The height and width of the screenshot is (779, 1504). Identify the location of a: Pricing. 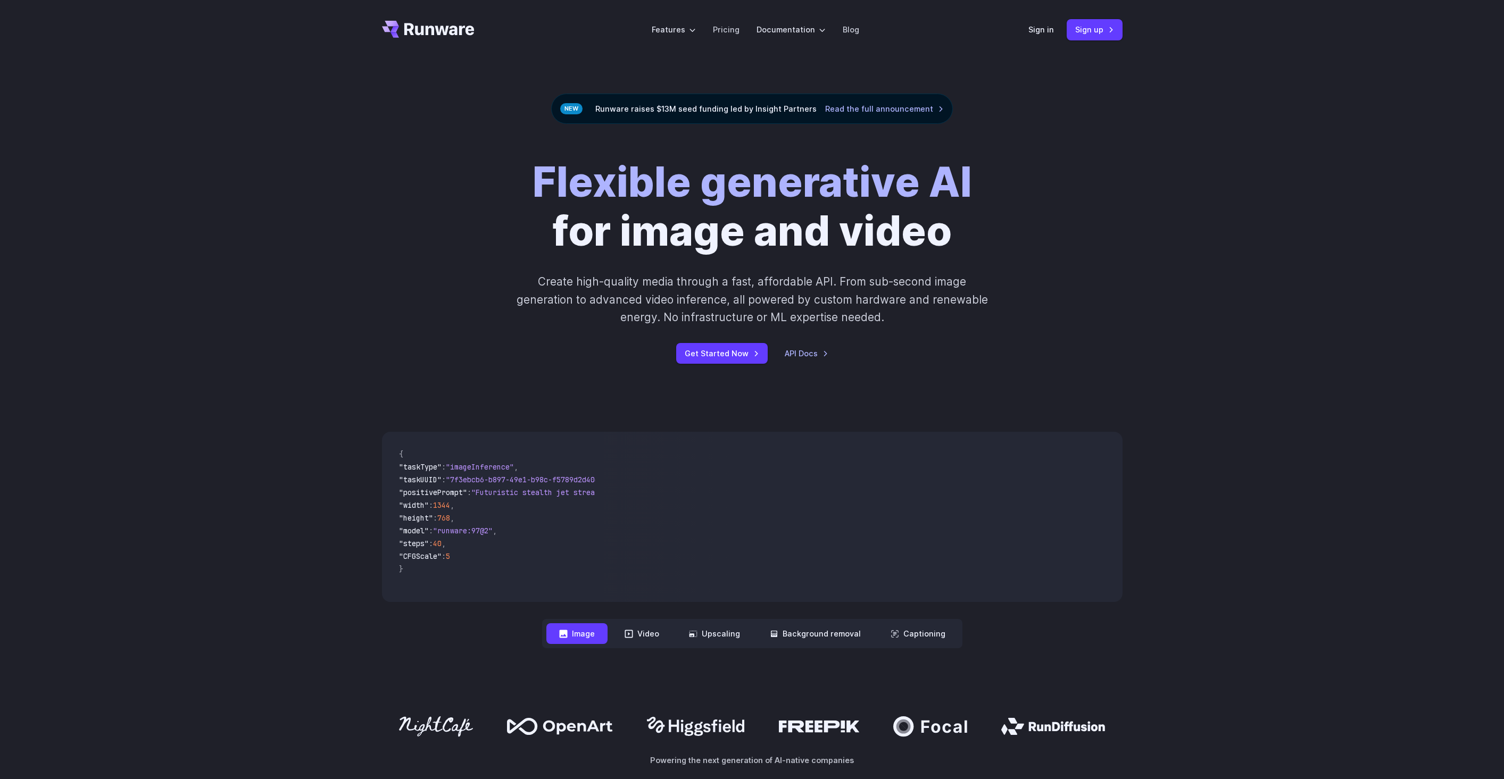
(726, 29).